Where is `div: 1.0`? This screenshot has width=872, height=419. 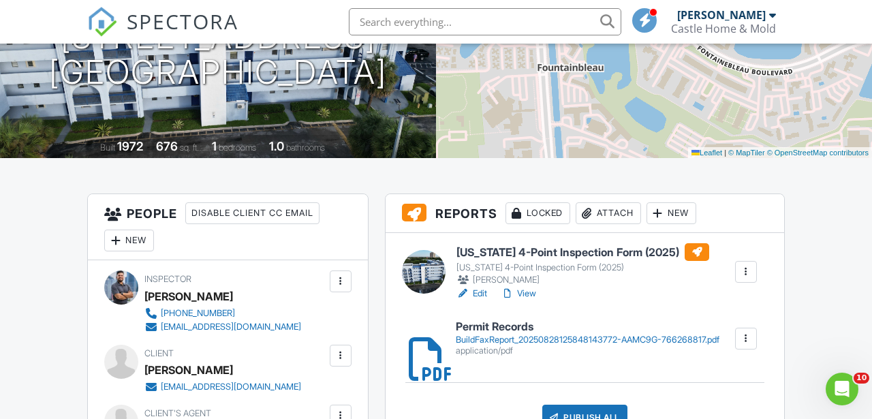
div: 1.0 is located at coordinates (277, 146).